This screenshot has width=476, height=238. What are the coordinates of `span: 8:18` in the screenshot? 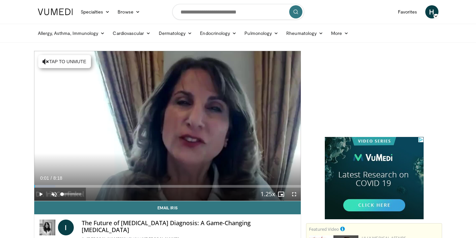 It's located at (58, 178).